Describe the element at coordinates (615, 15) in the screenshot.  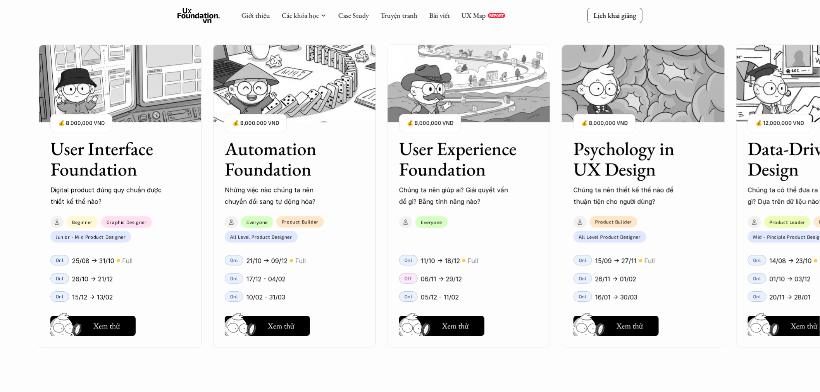
I see `a: Lịch khai giảng` at that location.